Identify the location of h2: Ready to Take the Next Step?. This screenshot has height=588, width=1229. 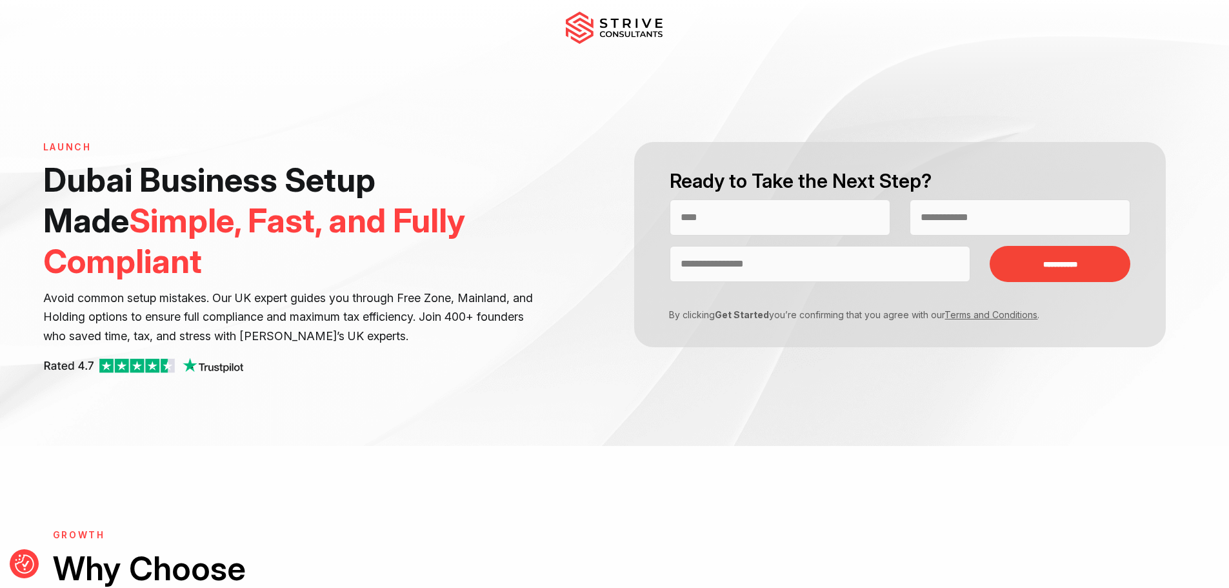
(900, 181).